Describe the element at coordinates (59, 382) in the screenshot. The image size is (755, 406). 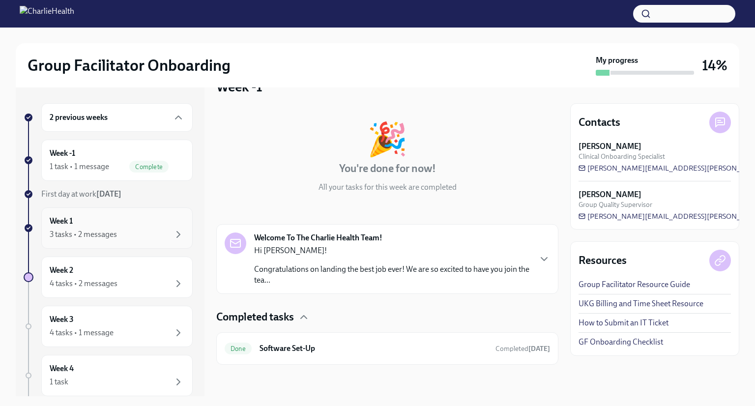
I see `div: 1 task` at that location.